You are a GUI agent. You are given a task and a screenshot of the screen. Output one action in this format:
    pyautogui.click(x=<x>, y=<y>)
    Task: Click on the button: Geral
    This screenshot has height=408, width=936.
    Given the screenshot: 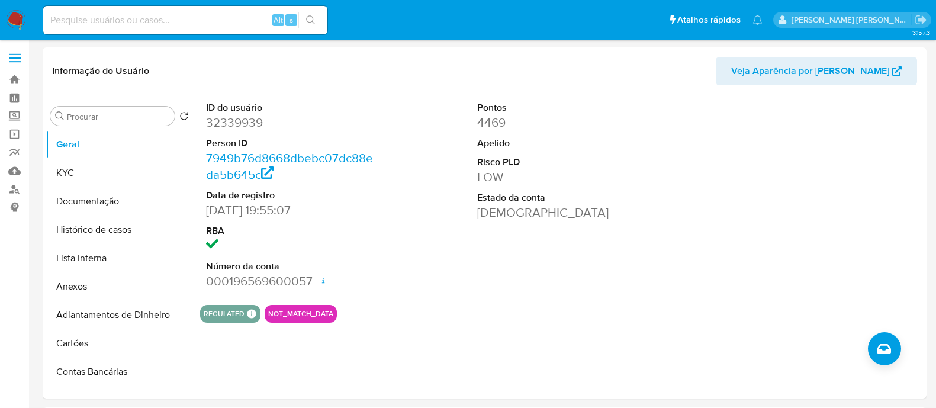 What is the action you would take?
    pyautogui.click(x=120, y=144)
    